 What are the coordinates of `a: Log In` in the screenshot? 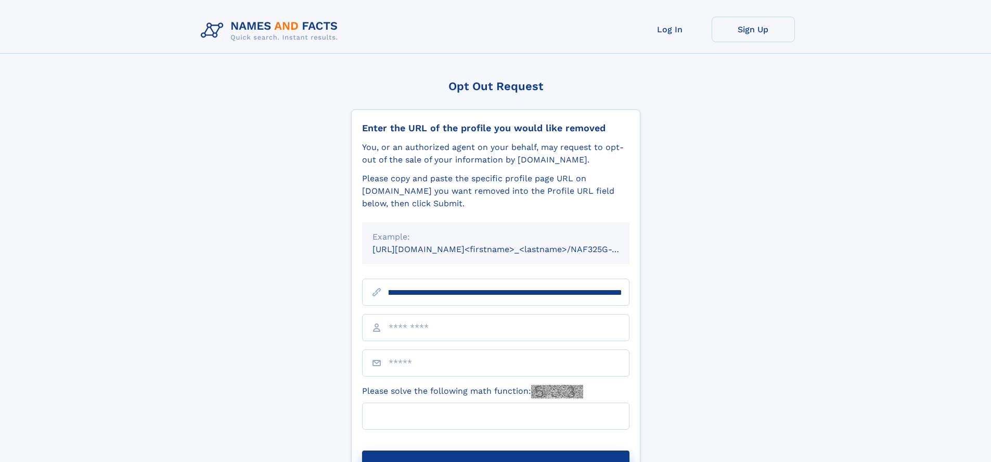 It's located at (670, 29).